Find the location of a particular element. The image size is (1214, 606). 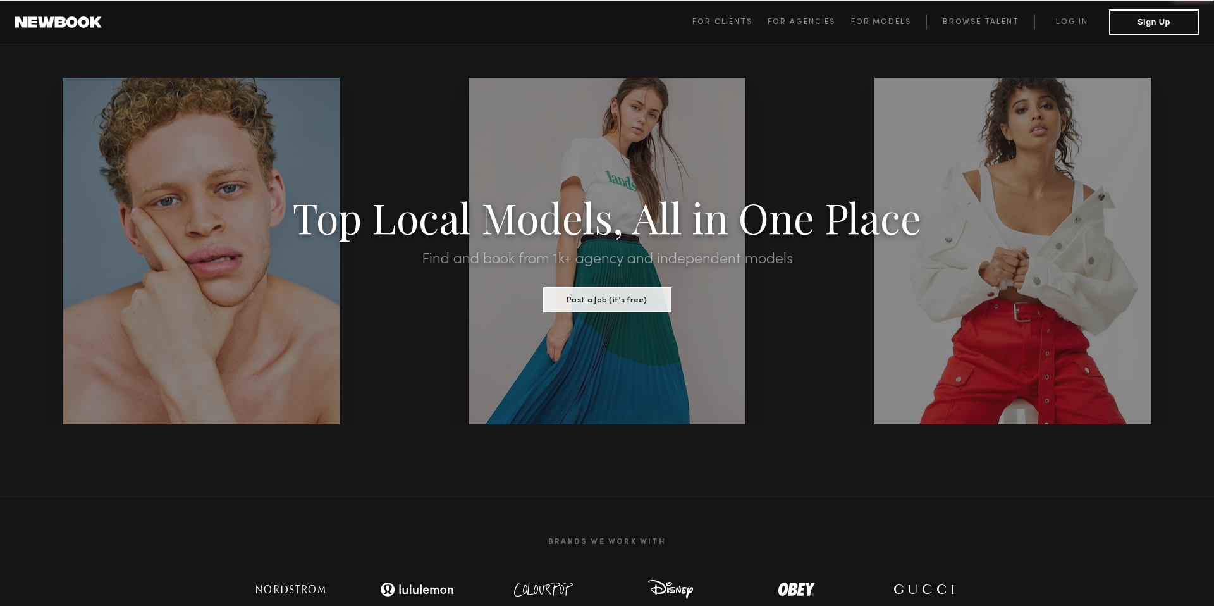

img: logo-lulu.svg is located at coordinates (417, 590).